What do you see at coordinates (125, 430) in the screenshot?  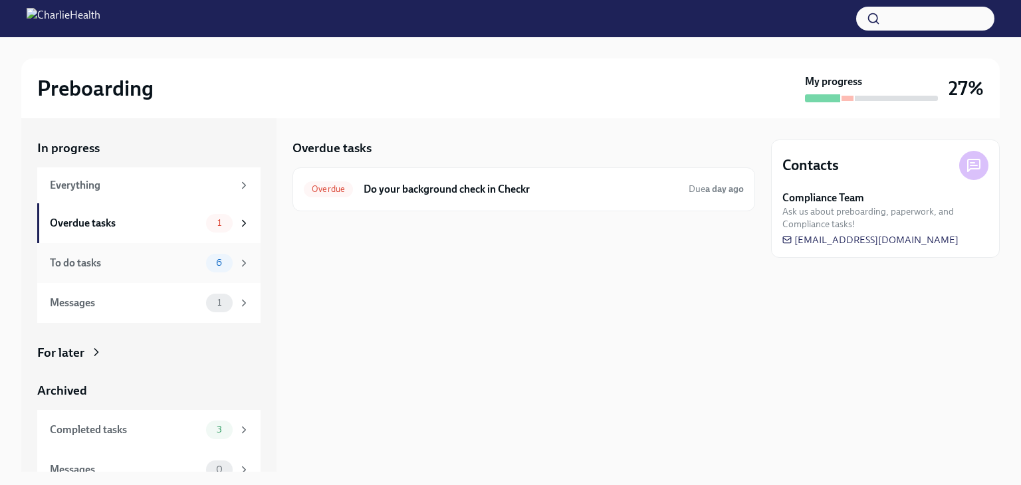 I see `div: Completed tasks` at bounding box center [125, 430].